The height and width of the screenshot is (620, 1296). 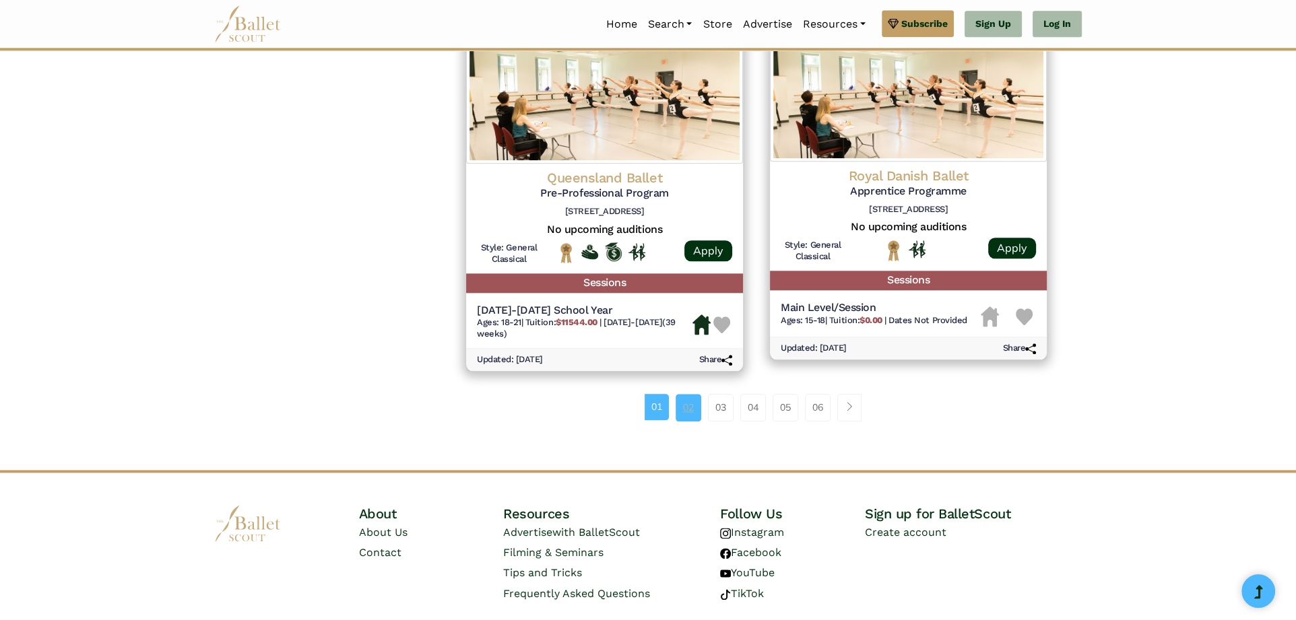 What do you see at coordinates (571, 532) in the screenshot?
I see `a: Advertisewith BalletScout` at bounding box center [571, 532].